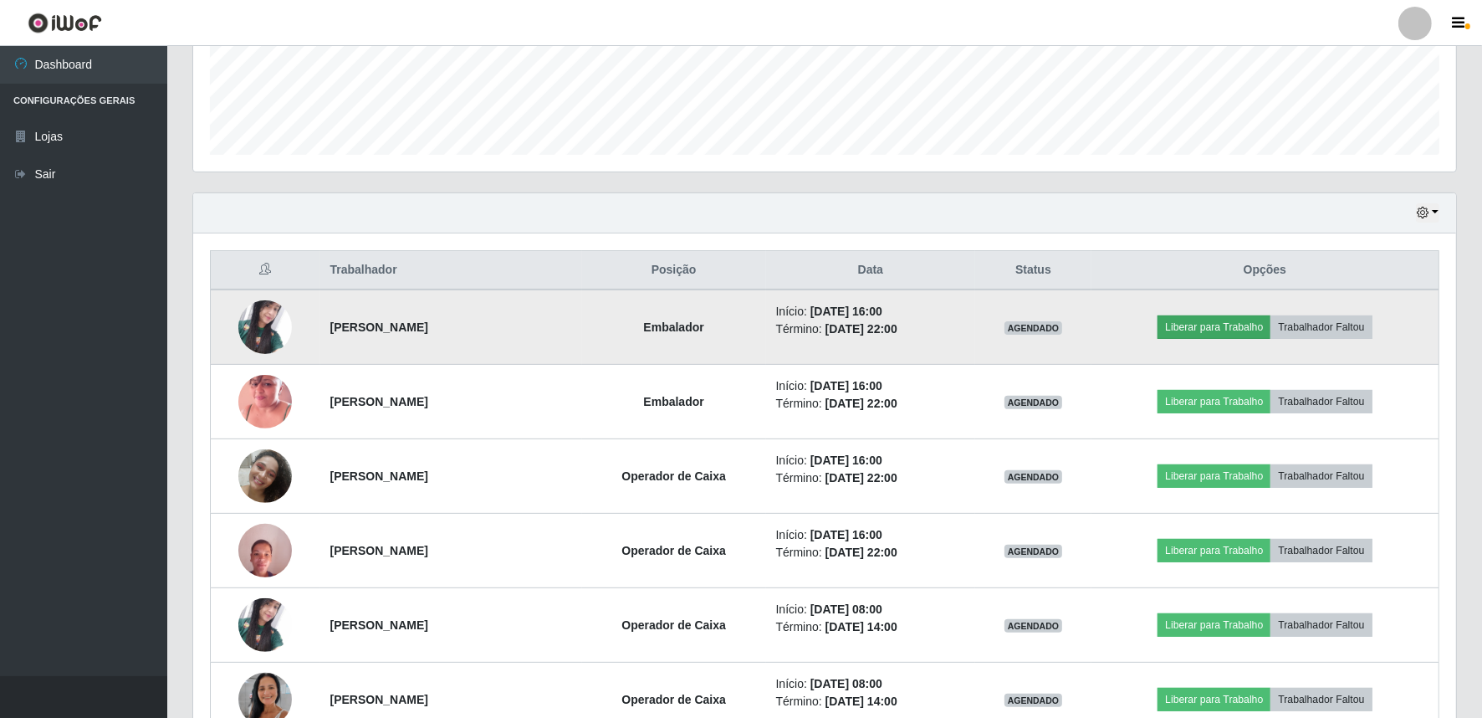 The height and width of the screenshot is (718, 1482). I want to click on th: Trabalhador, so click(451, 270).